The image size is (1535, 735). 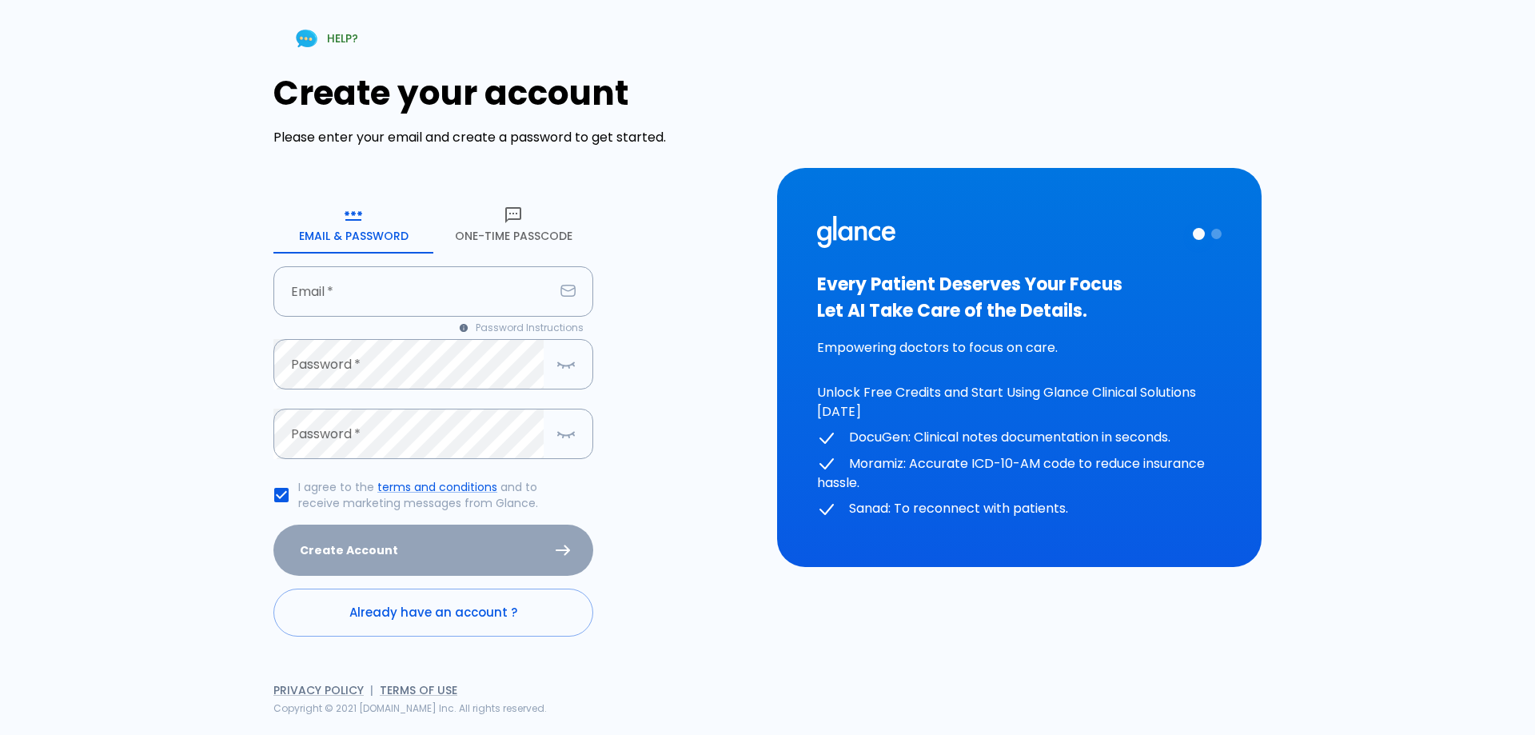 I want to click on p: I agree to the and to receive marketing messages from Glance., so click(x=439, y=495).